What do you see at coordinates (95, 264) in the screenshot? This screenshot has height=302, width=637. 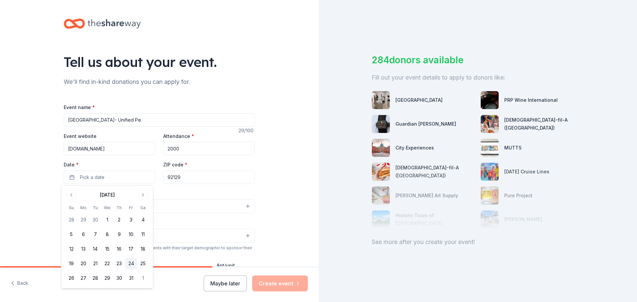 I see `button: 21` at bounding box center [95, 264].